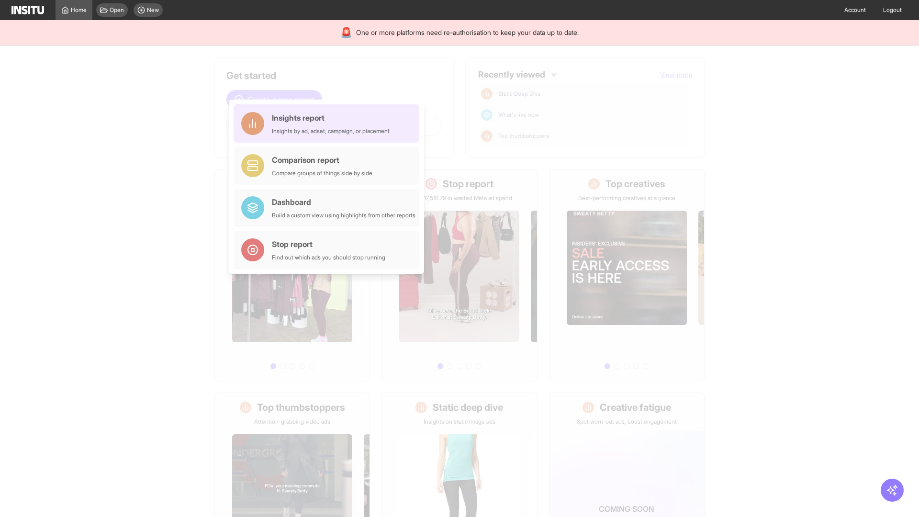 This screenshot has height=517, width=919. I want to click on div: Compare groups of things side by side, so click(322, 173).